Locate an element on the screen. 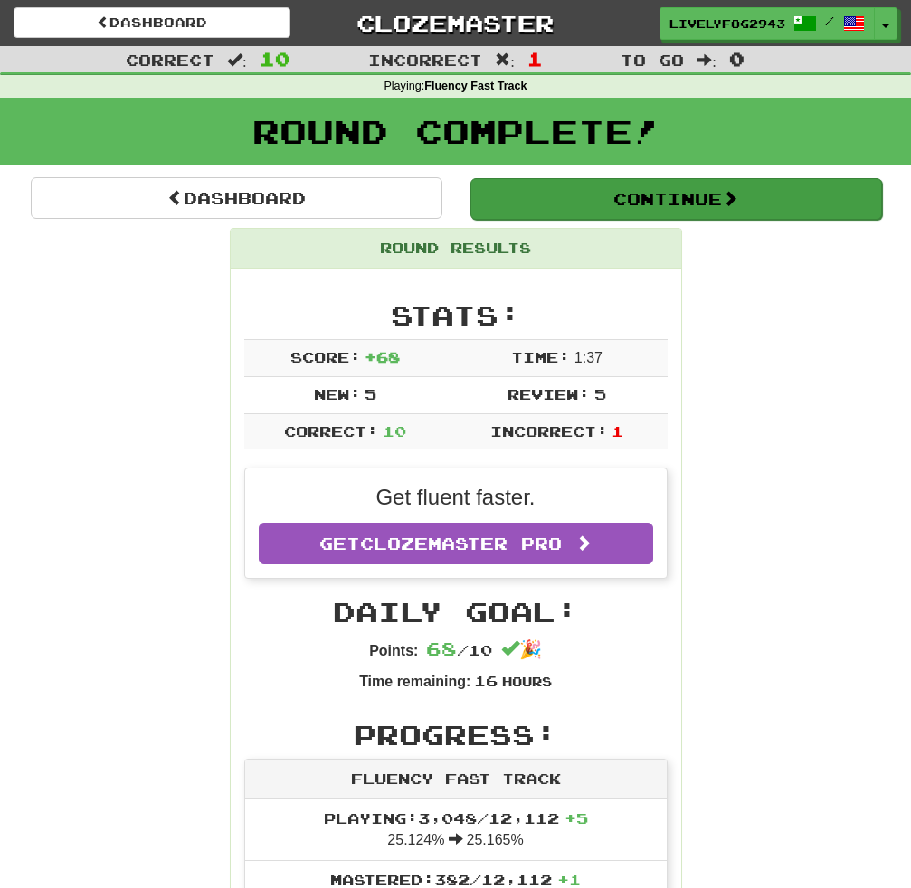 The width and height of the screenshot is (911, 888). span: Review: is located at coordinates (548, 393).